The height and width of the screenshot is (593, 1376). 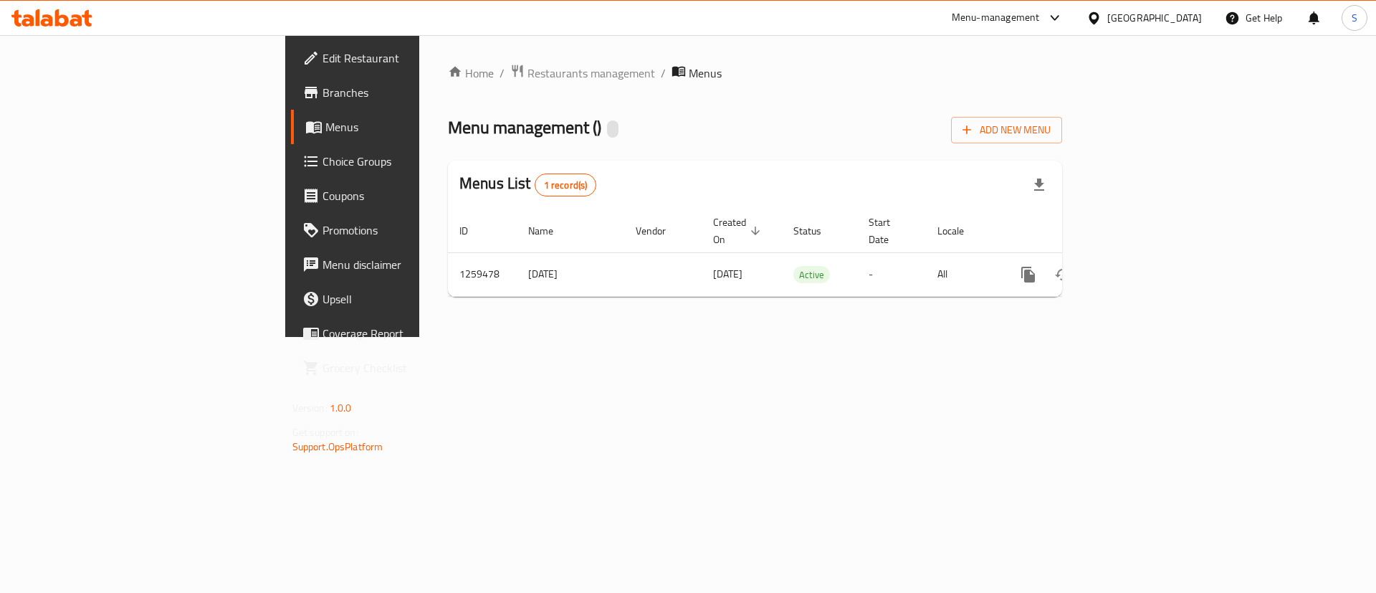 What do you see at coordinates (325, 432) in the screenshot?
I see `span: Get support on:` at bounding box center [325, 432].